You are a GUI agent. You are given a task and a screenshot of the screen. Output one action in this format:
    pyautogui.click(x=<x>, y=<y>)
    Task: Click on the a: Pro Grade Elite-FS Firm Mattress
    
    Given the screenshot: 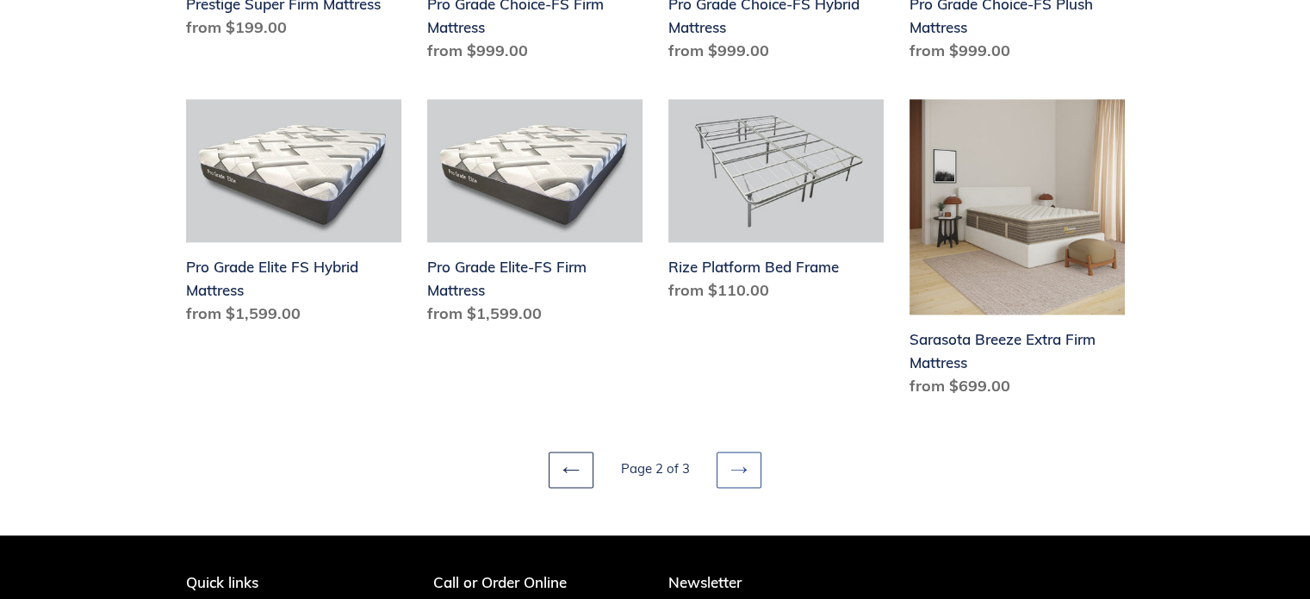 What is the action you would take?
    pyautogui.click(x=535, y=215)
    